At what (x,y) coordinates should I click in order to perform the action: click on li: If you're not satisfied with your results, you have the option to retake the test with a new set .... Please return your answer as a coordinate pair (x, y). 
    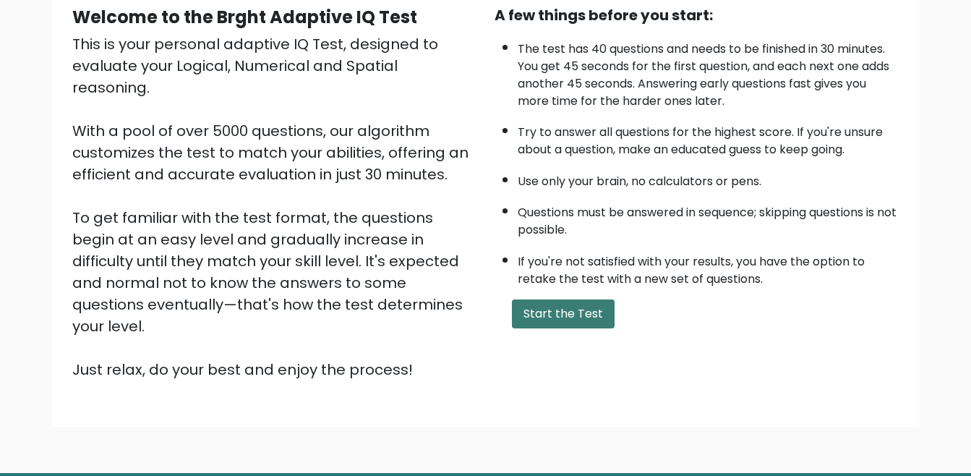
    Looking at the image, I should click on (708, 267).